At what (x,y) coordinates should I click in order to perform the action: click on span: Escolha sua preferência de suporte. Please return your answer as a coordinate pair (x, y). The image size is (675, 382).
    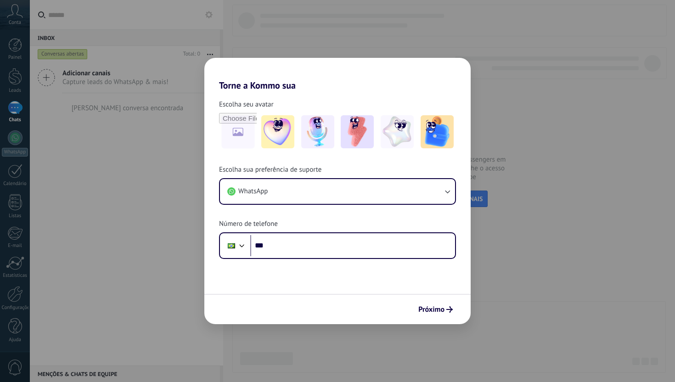
    Looking at the image, I should click on (270, 170).